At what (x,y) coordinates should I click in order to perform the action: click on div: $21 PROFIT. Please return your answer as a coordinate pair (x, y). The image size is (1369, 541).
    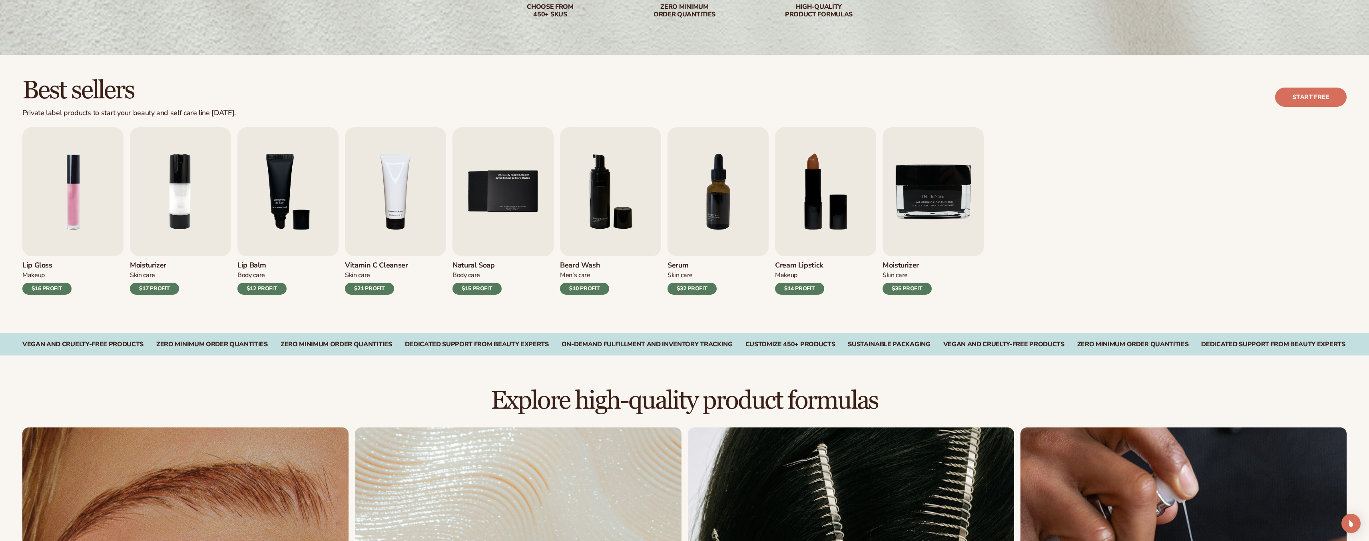
    Looking at the image, I should click on (369, 289).